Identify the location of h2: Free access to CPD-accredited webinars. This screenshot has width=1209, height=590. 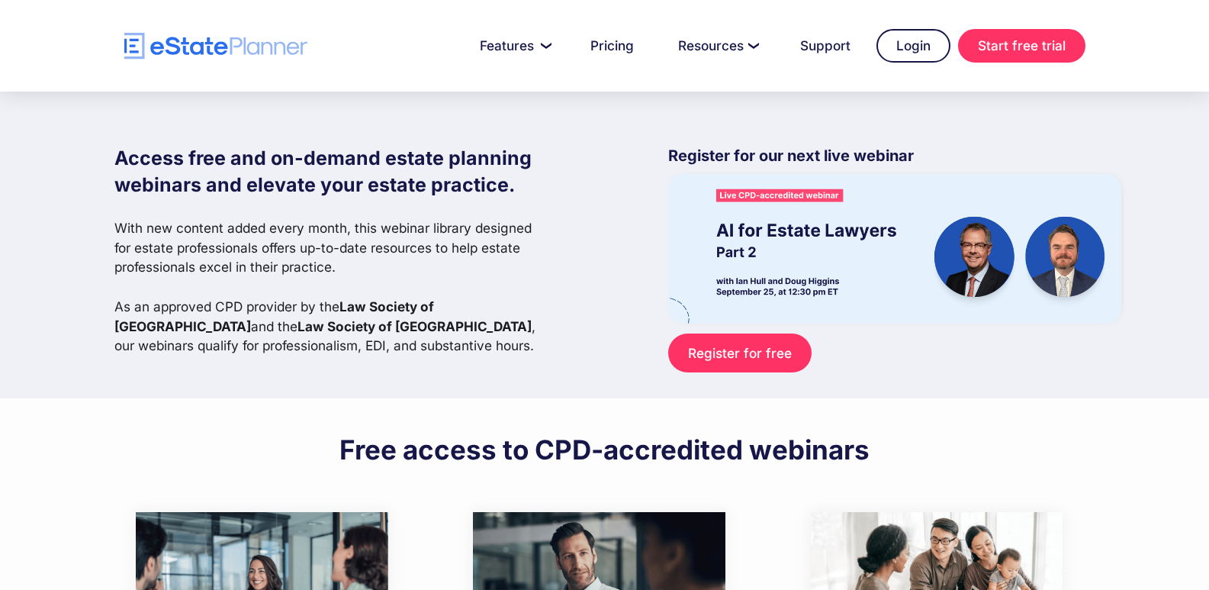
(604, 449).